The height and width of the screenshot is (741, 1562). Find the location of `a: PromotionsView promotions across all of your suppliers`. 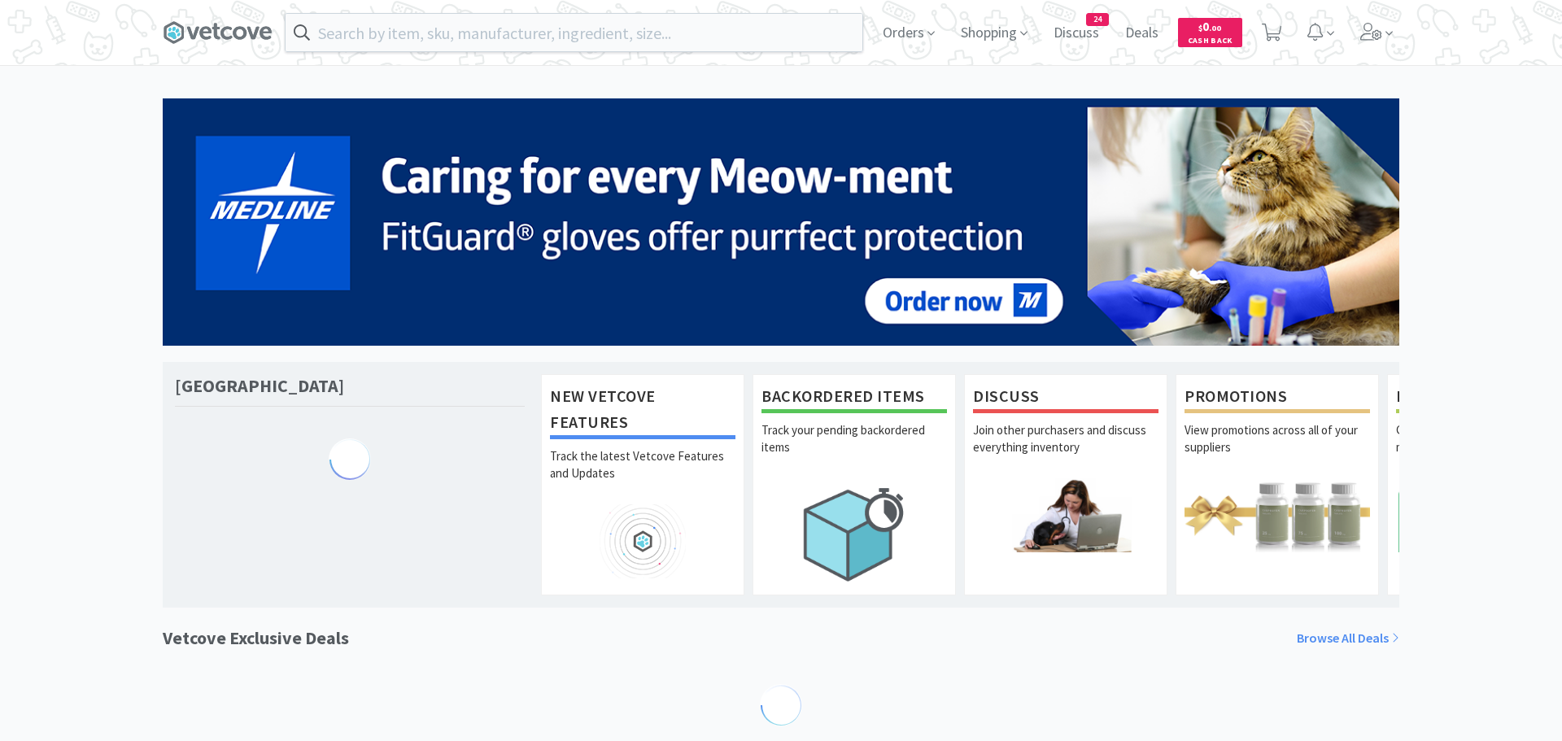

a: PromotionsView promotions across all of your suppliers is located at coordinates (1278, 485).